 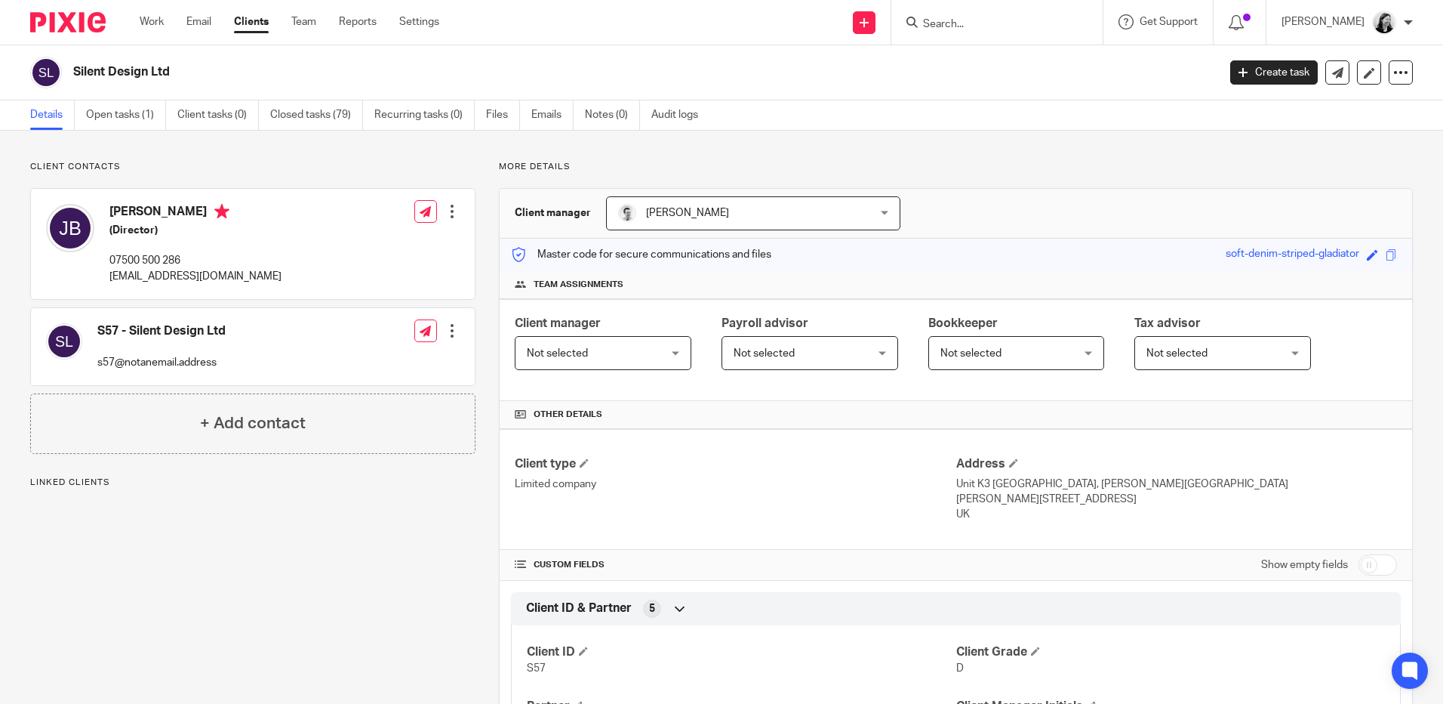 What do you see at coordinates (199, 22) in the screenshot?
I see `a: Email` at bounding box center [199, 22].